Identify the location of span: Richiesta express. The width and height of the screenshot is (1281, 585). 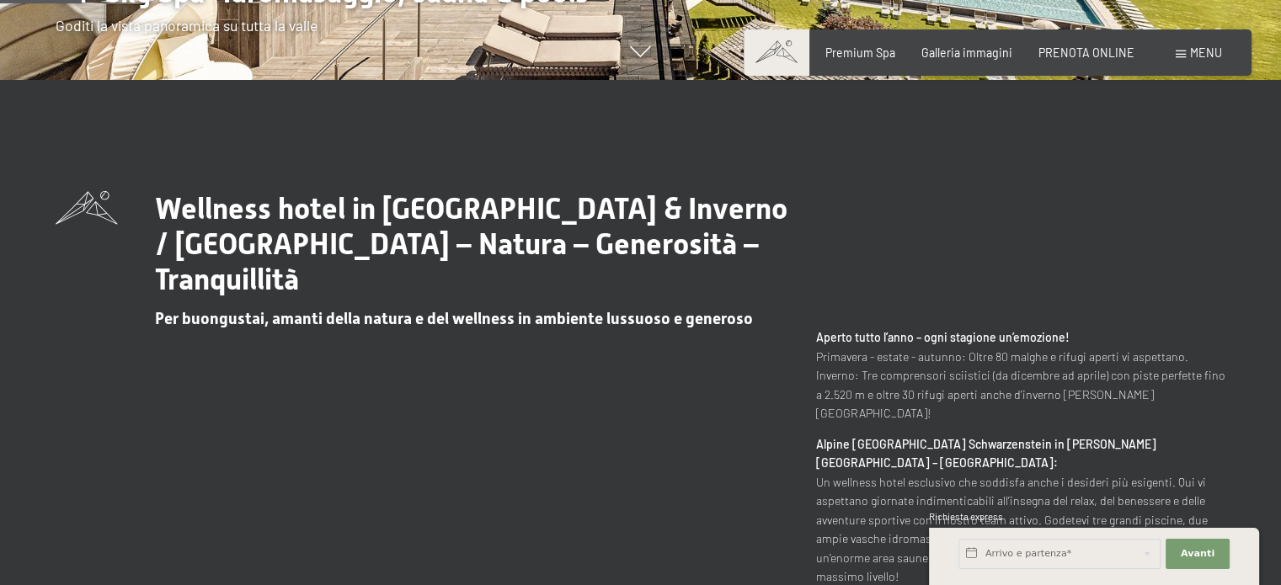
(966, 516).